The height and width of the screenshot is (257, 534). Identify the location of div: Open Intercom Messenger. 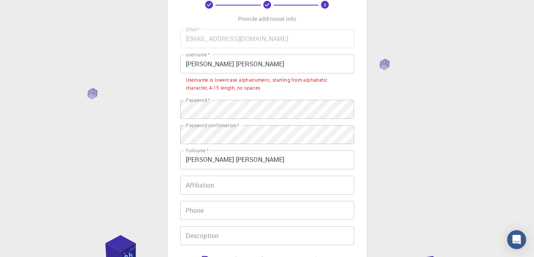
(517, 240).